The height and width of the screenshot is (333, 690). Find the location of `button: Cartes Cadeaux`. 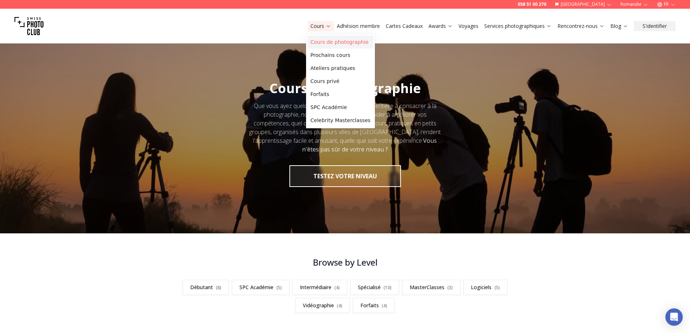

button: Cartes Cadeaux is located at coordinates (404, 26).